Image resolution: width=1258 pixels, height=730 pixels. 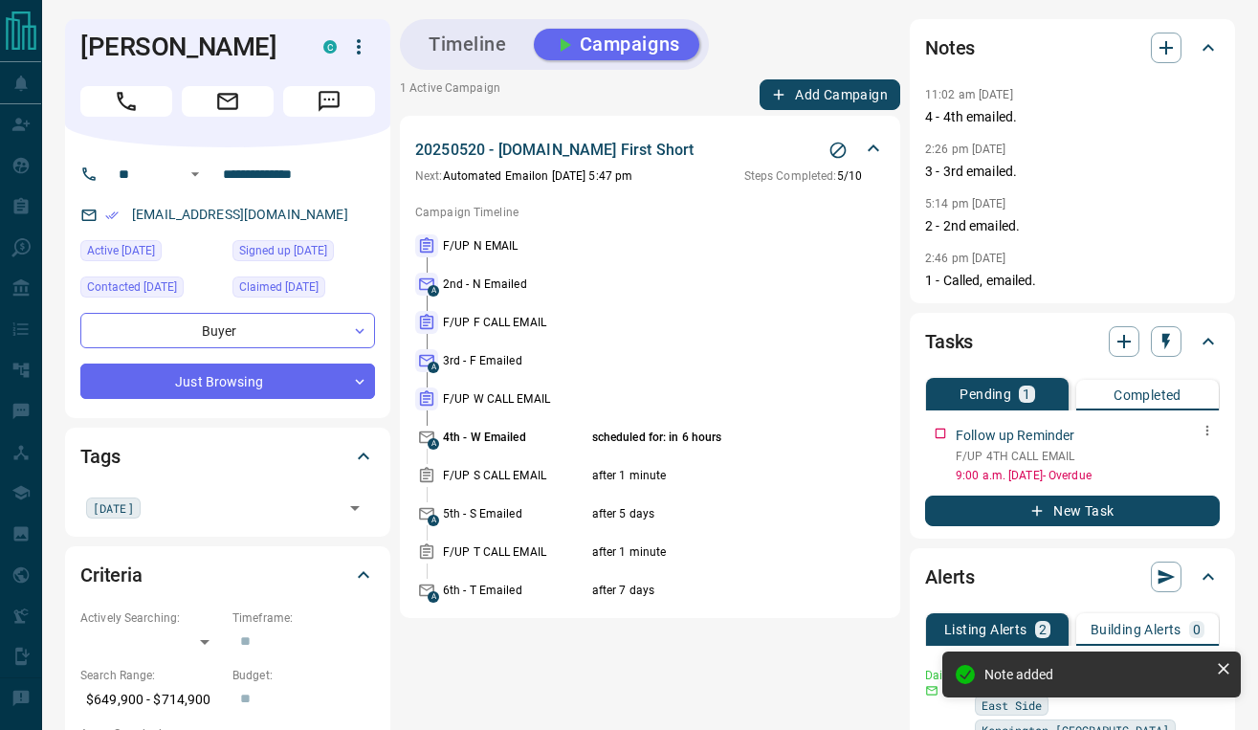 I want to click on p: Pending, so click(x=985, y=394).